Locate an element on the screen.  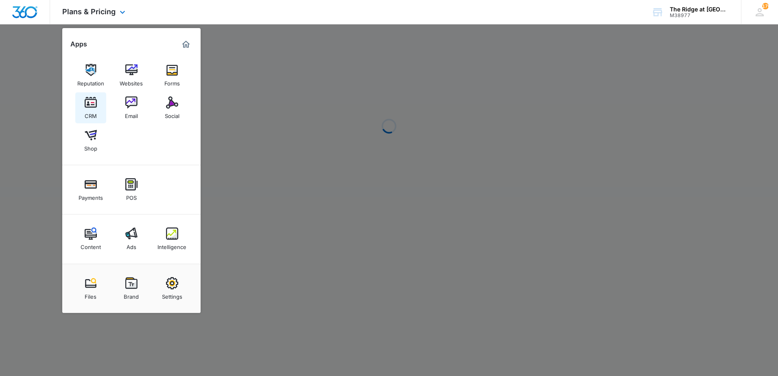
div: Email is located at coordinates (131, 114).